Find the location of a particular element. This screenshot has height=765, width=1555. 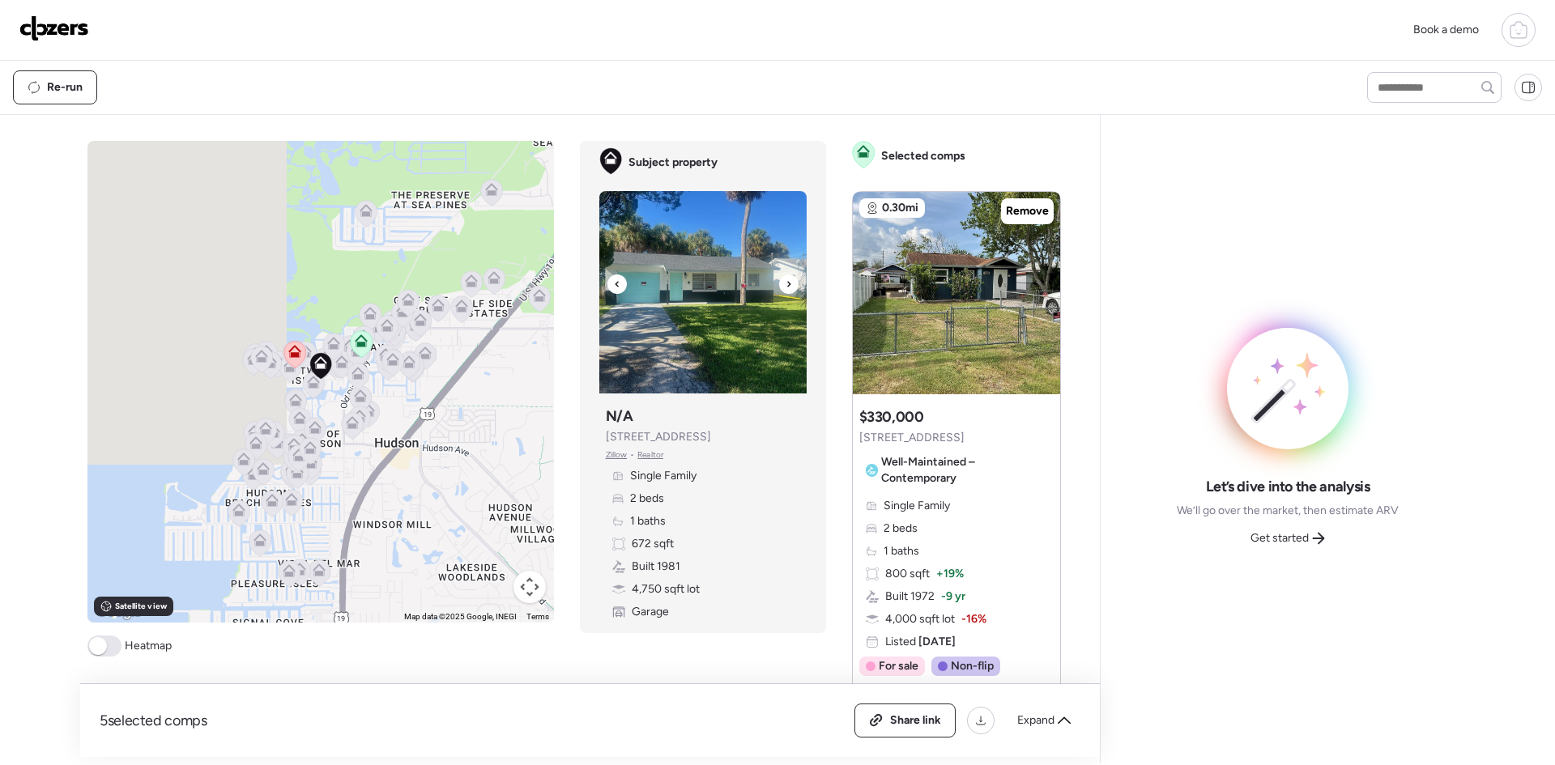

span: We’ll go over the market, then estimate ARV is located at coordinates (1288, 511).